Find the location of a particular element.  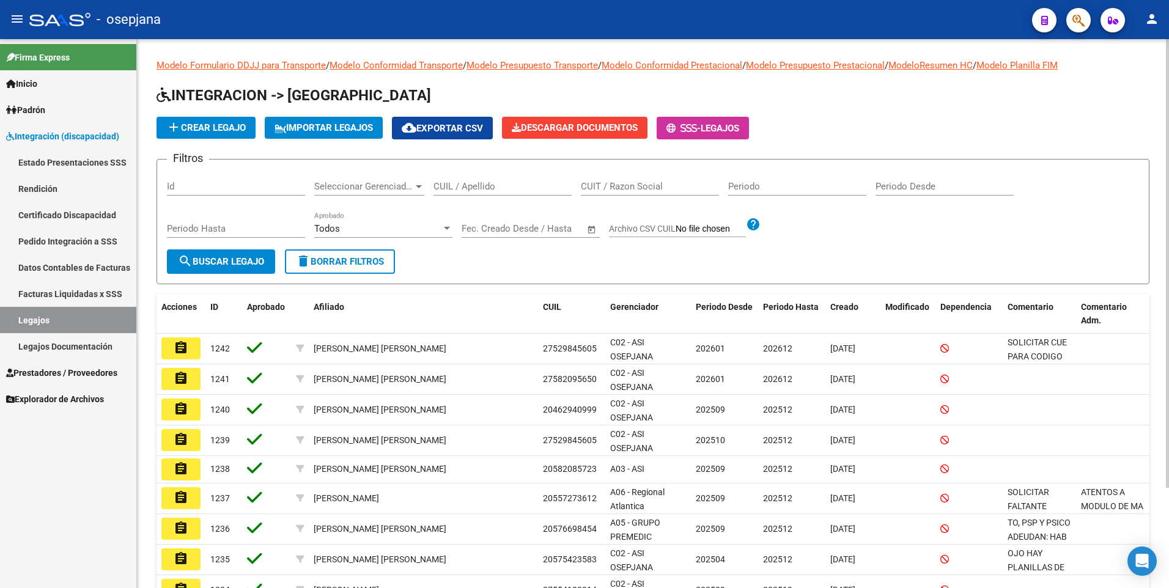

mat-icon: help is located at coordinates (753, 224).